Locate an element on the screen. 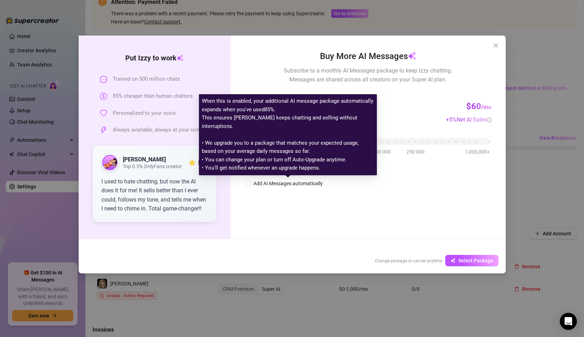 The width and height of the screenshot is (584, 337). div: Open Intercom Messenger is located at coordinates (568, 321).